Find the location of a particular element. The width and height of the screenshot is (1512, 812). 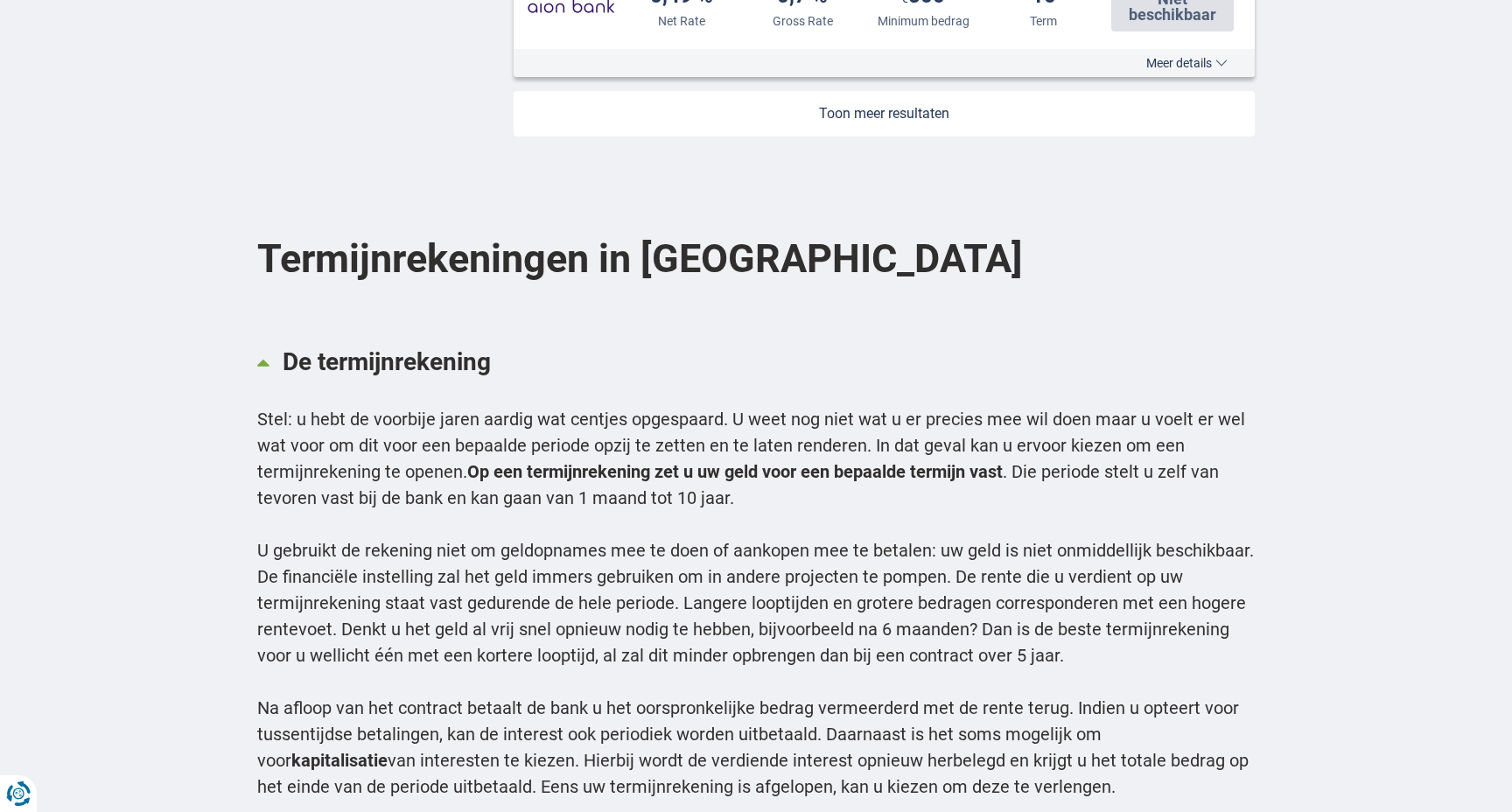

div: Net Rate is located at coordinates (682, 21).